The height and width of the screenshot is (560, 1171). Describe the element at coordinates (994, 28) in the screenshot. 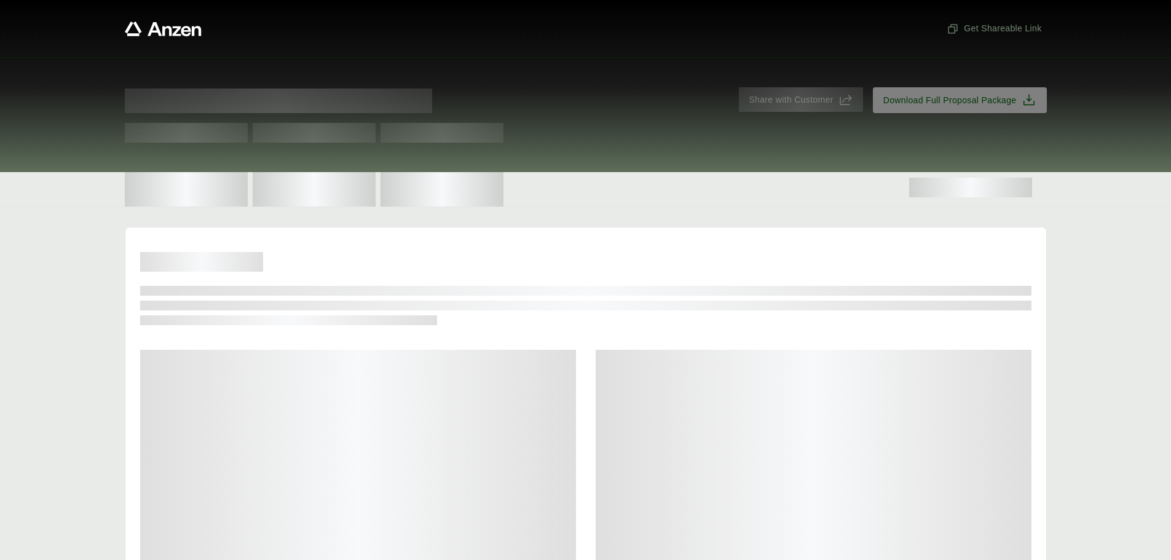

I see `span: Get Shareable Link` at that location.